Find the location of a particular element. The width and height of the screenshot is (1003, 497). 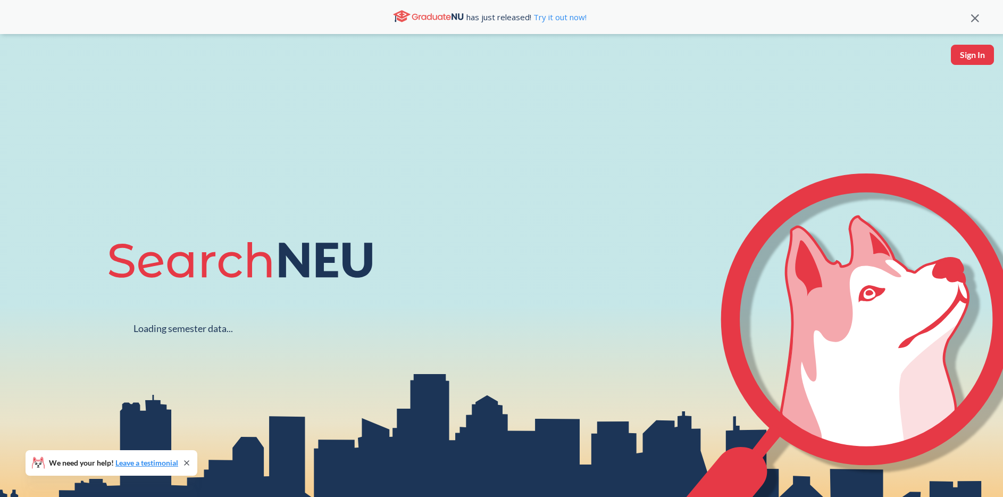

a: sandbox logo is located at coordinates (23, 62).